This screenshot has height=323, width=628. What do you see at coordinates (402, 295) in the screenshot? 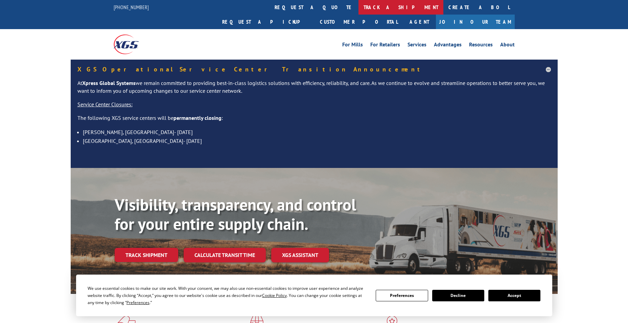
I see `button: Preferences` at bounding box center [402, 295].